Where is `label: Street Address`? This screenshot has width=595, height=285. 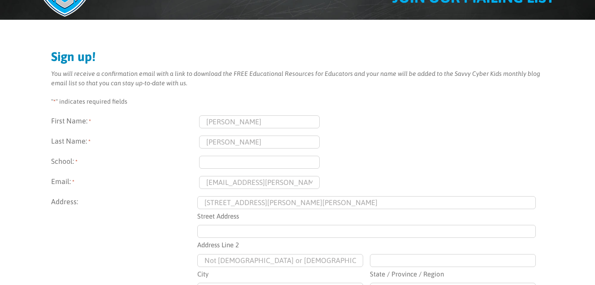 label: Street Address is located at coordinates (366, 215).